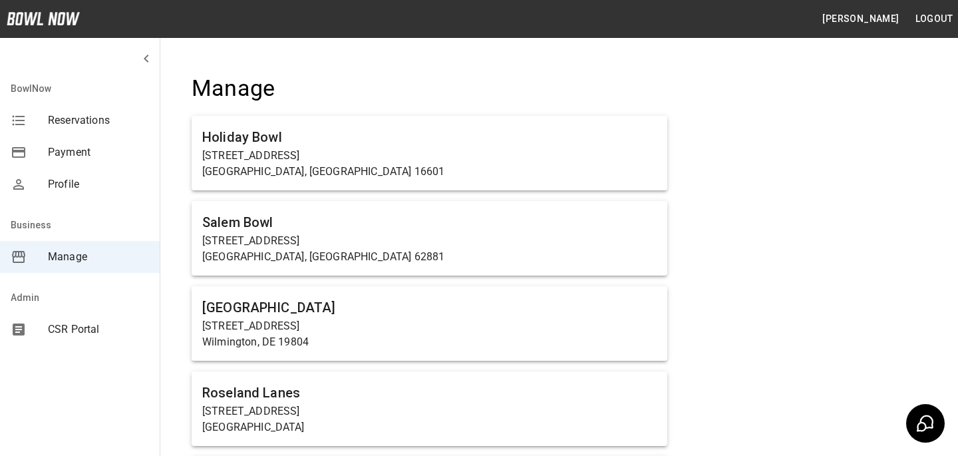 This screenshot has height=456, width=958. I want to click on span: CSR Portal, so click(99, 329).